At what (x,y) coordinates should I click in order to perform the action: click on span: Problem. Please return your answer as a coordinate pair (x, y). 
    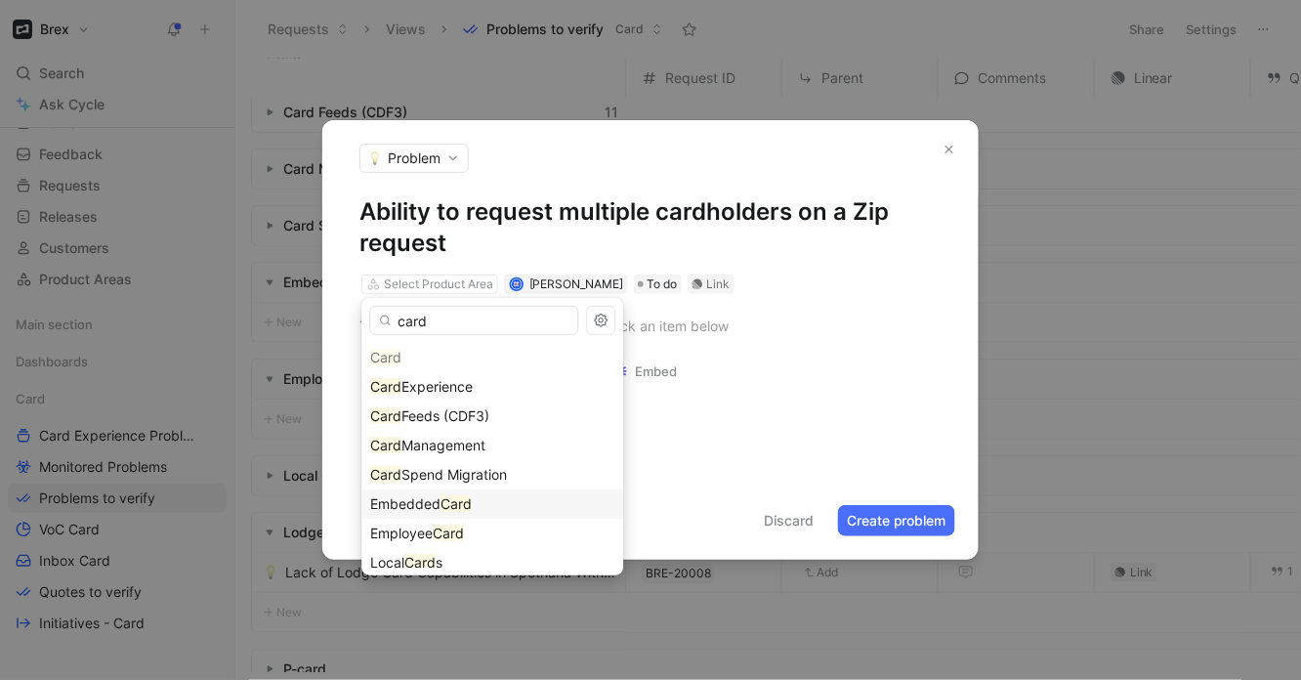
    Looking at the image, I should click on (414, 158).